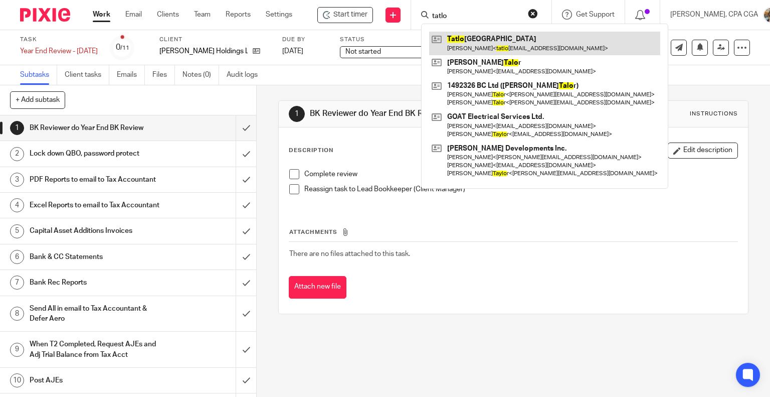 The image size is (770, 397). What do you see at coordinates (202, 15) in the screenshot?
I see `a: Team` at bounding box center [202, 15].